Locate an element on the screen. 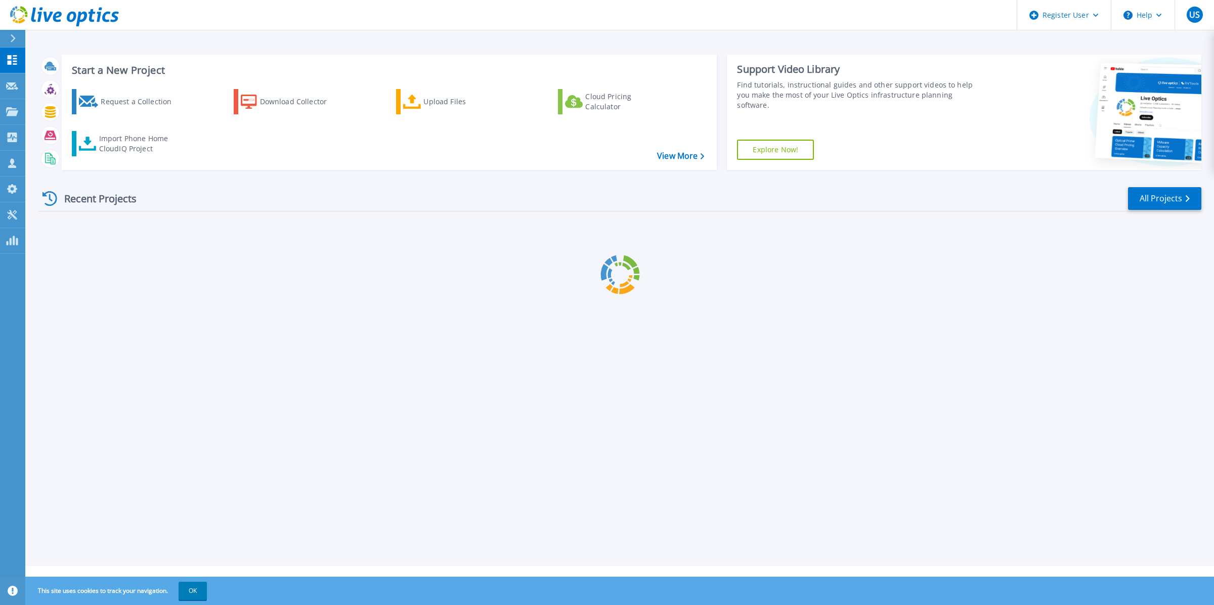 The height and width of the screenshot is (605, 1214). span: This site uses cookies to track your navigation. is located at coordinates (117, 591).